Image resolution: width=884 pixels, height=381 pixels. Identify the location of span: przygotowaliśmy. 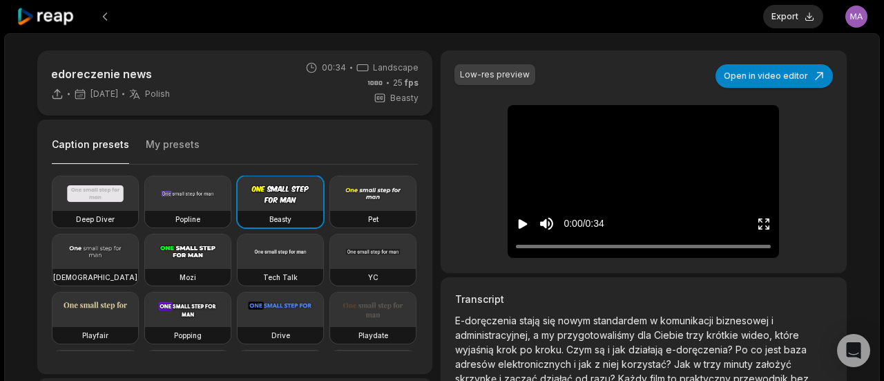
(598, 334).